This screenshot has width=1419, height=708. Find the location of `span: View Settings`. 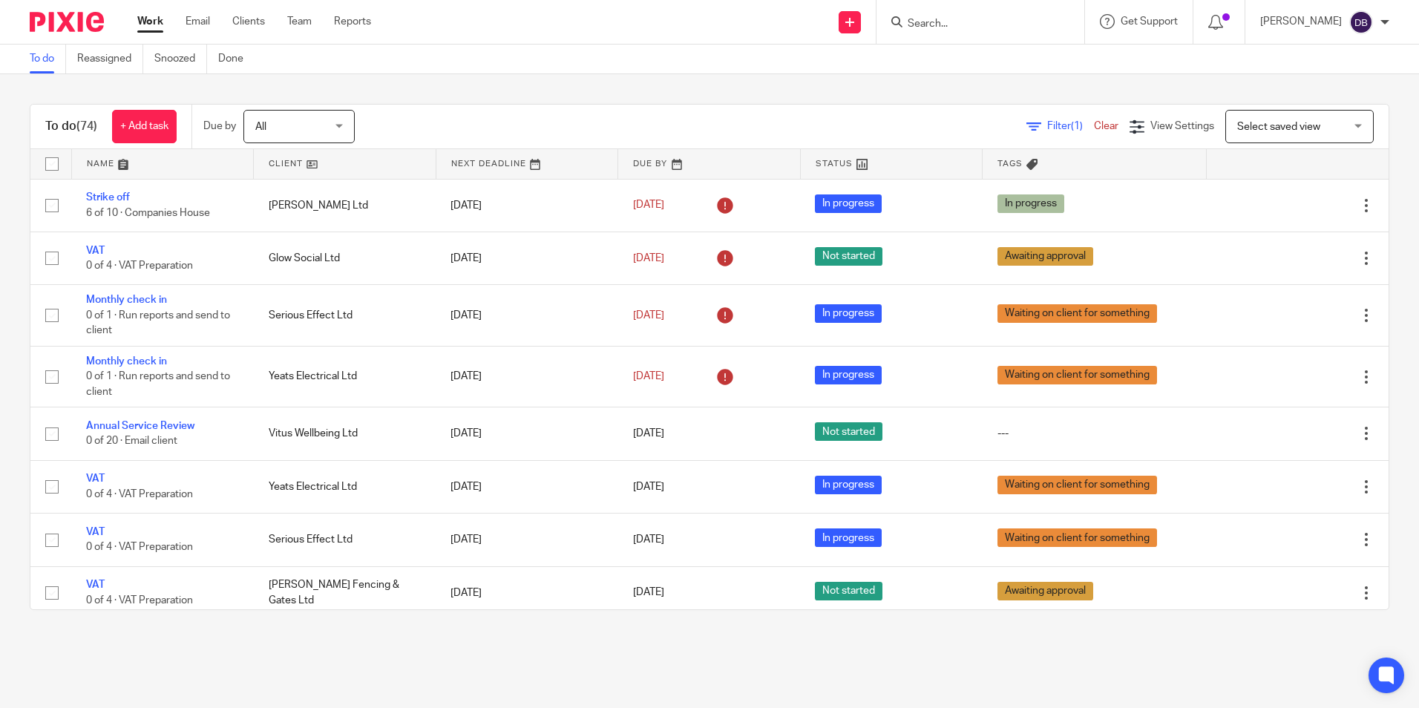

span: View Settings is located at coordinates (1182, 126).